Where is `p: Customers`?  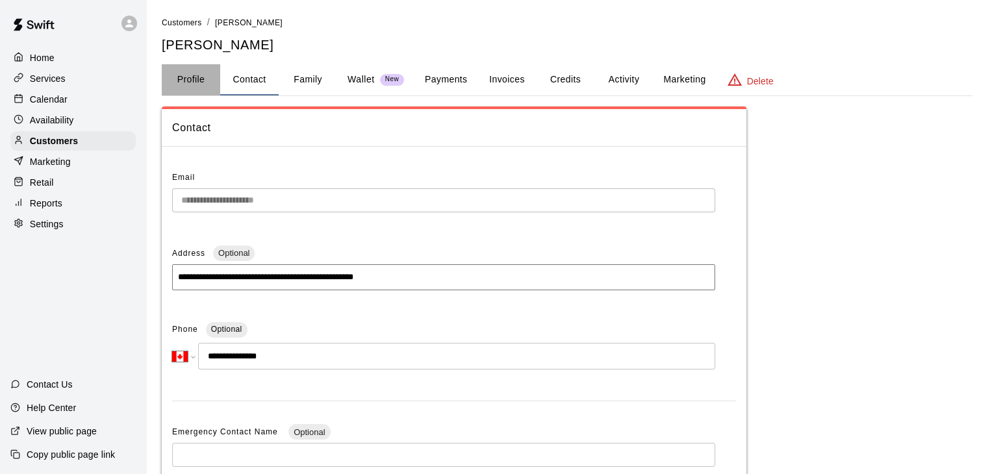 p: Customers is located at coordinates (54, 141).